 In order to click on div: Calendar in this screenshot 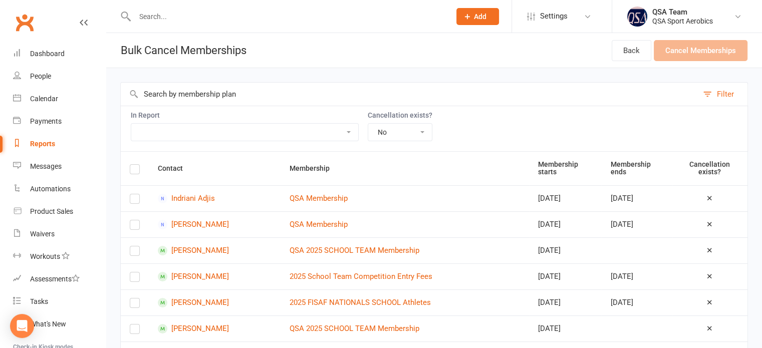, I will do `click(44, 99)`.